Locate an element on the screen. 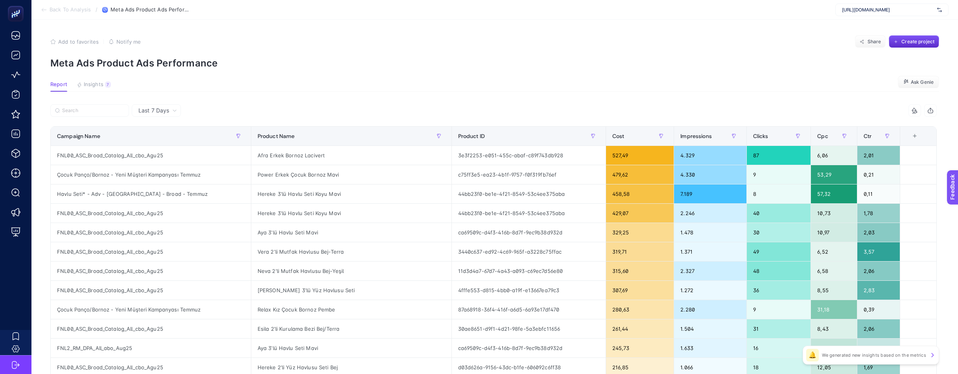  div: Neva 2'li Mutfak Havlusu Bej-Yeşil is located at coordinates (351, 271).